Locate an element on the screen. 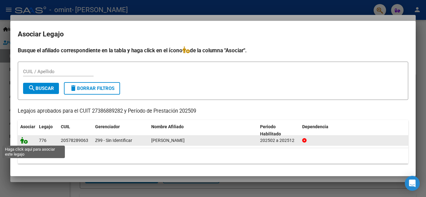 This screenshot has height=197, width=426. span: HOFFMAN NICOLAS is located at coordinates (168, 140).